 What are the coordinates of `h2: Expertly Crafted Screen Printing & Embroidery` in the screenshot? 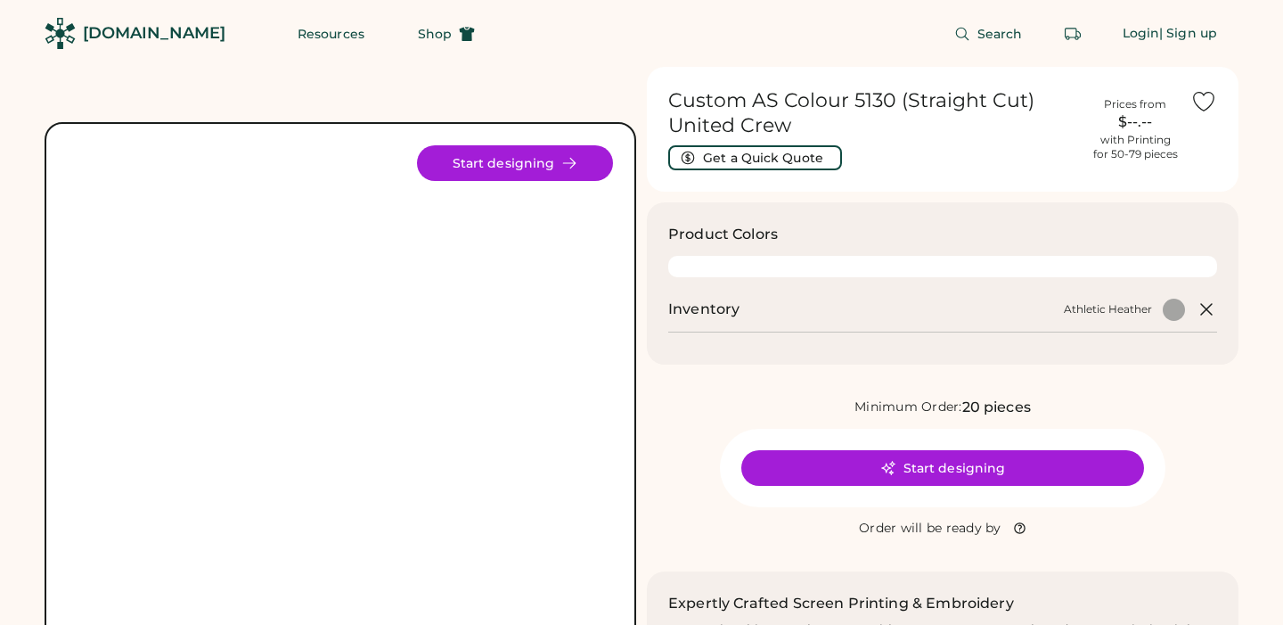 It's located at (841, 603).